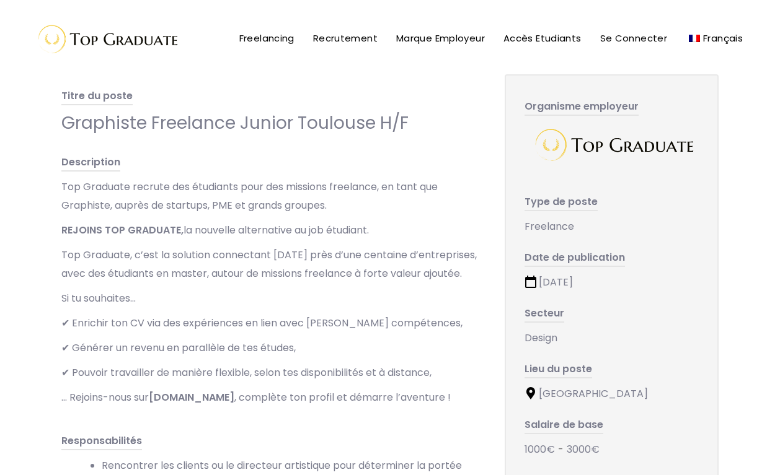 The height and width of the screenshot is (475, 780). What do you see at coordinates (611, 450) in the screenshot?
I see `div: 1000€ 3000€` at bounding box center [611, 450].